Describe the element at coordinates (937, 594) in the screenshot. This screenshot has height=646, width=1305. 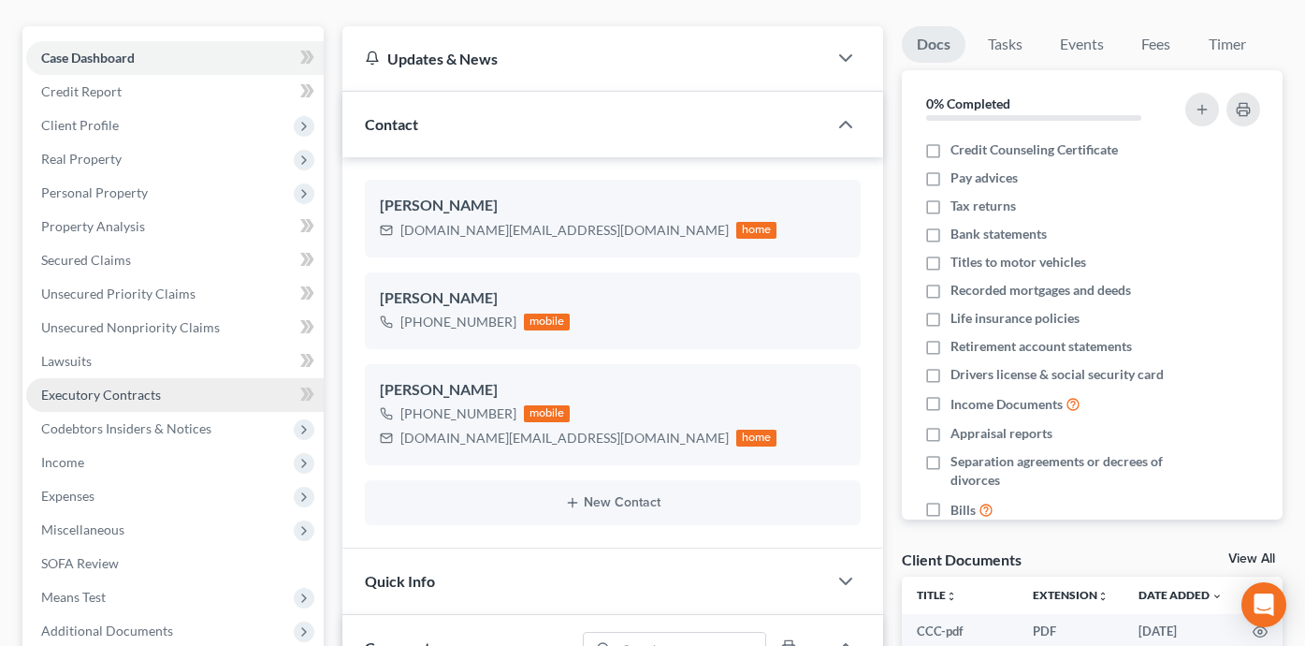
I see `a: Titleunfold_more` at that location.